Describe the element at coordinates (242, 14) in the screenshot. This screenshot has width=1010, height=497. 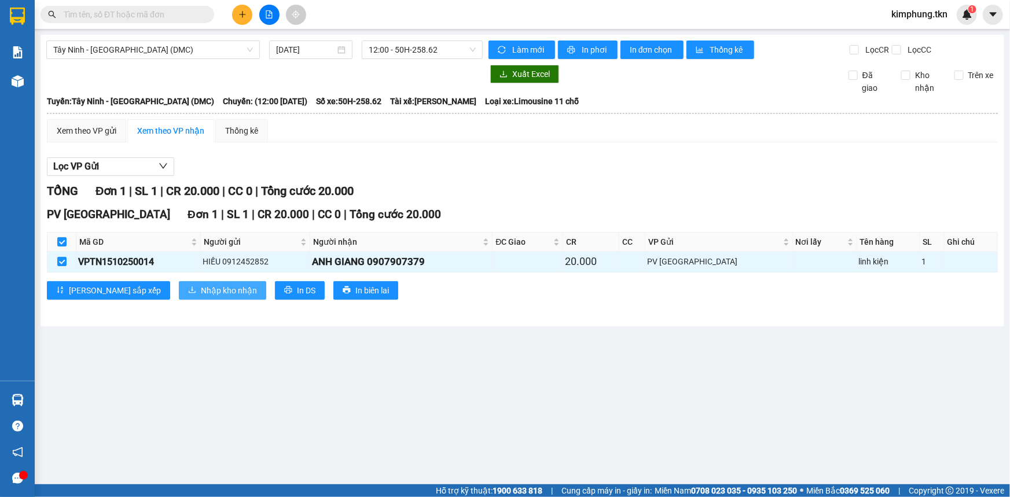
I see `button: plus` at that location.